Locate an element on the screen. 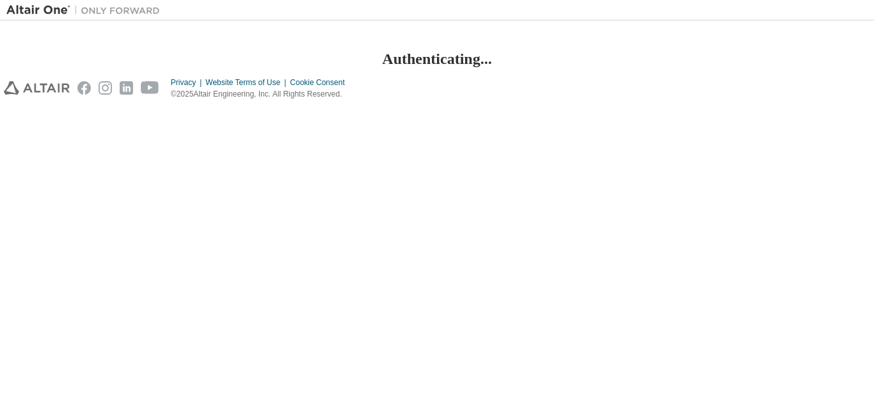 This screenshot has height=410, width=874. img: linkedin.svg is located at coordinates (126, 88).